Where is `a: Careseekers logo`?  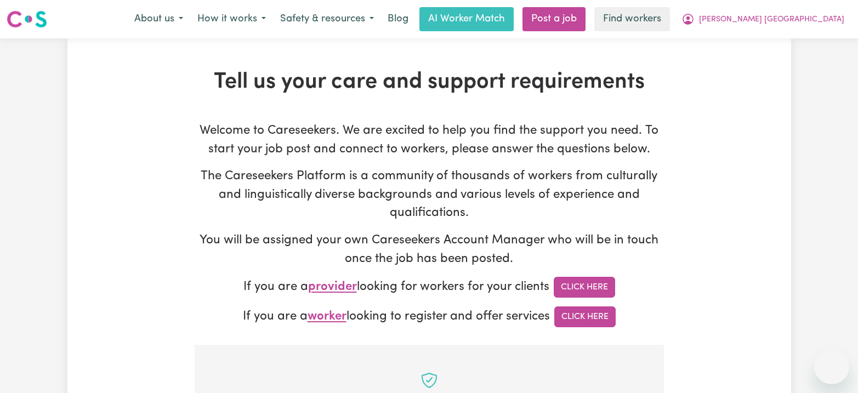 a: Careseekers logo is located at coordinates (27, 19).